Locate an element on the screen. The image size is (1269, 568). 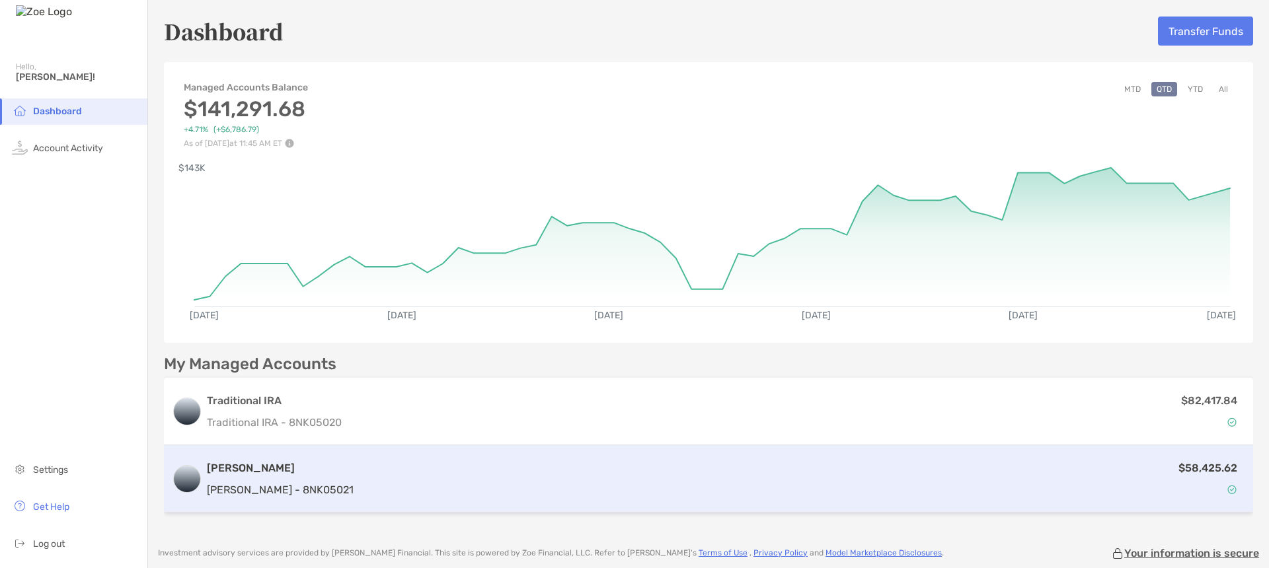
button: QTD is located at coordinates (1164, 89).